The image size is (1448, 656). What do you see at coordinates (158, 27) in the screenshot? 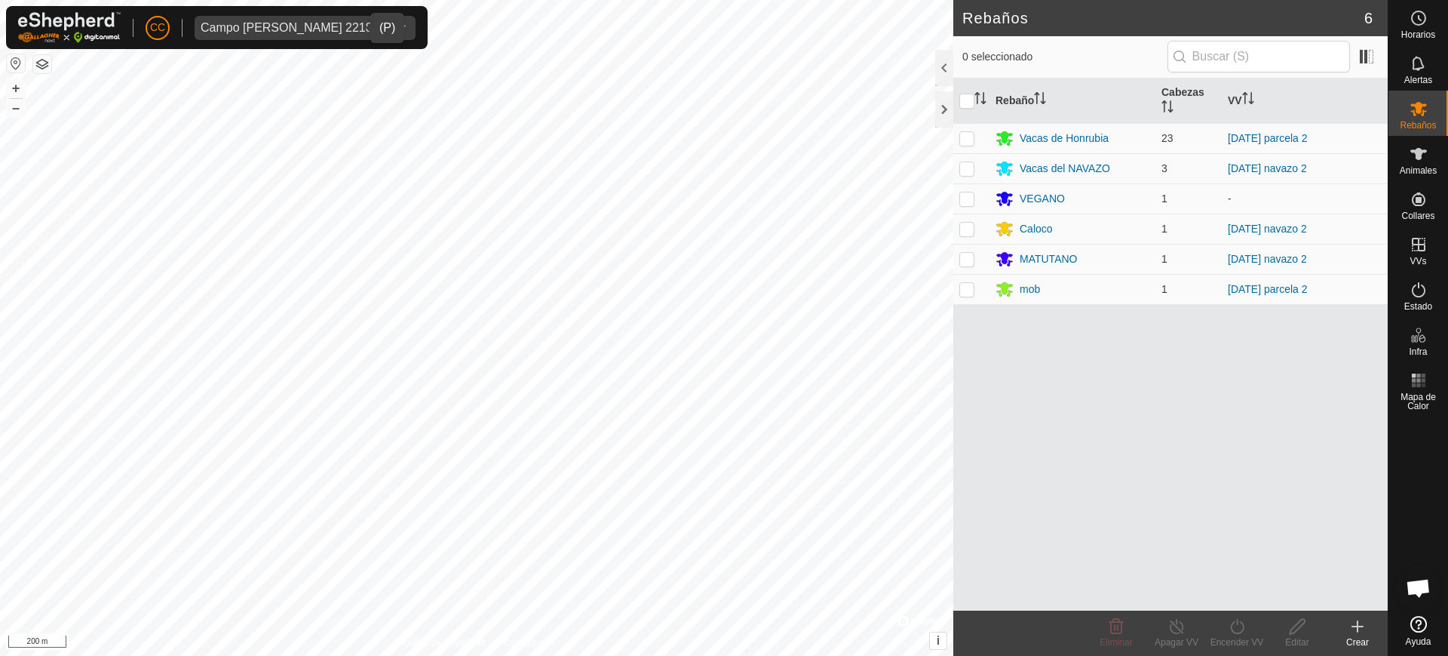
I see `span: CC` at bounding box center [158, 27].